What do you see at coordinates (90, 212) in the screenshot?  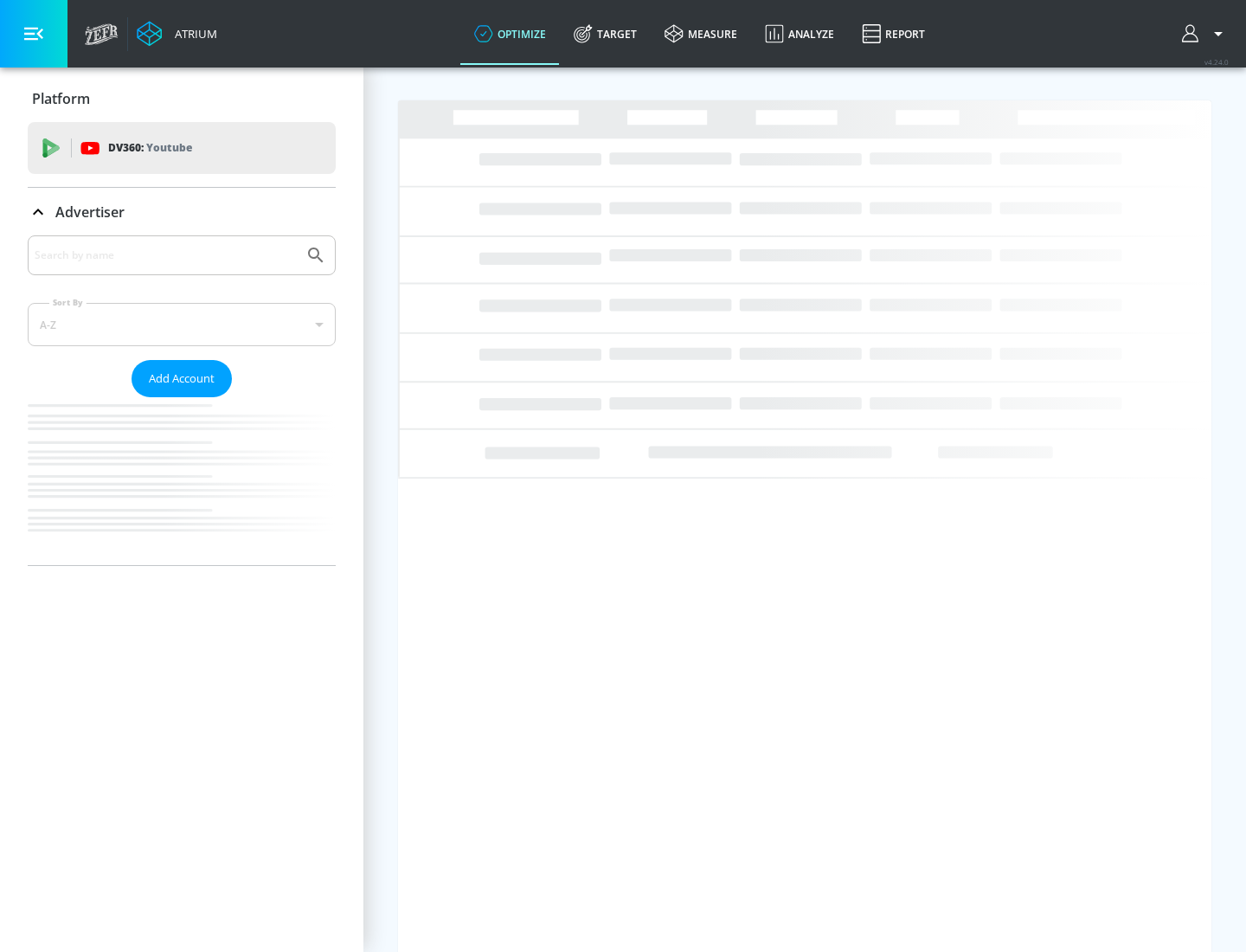 I see `p: Advertiser` at bounding box center [90, 212].